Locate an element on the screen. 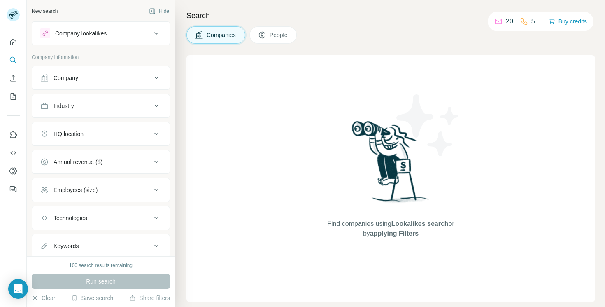  button: Company is located at coordinates (101, 78).